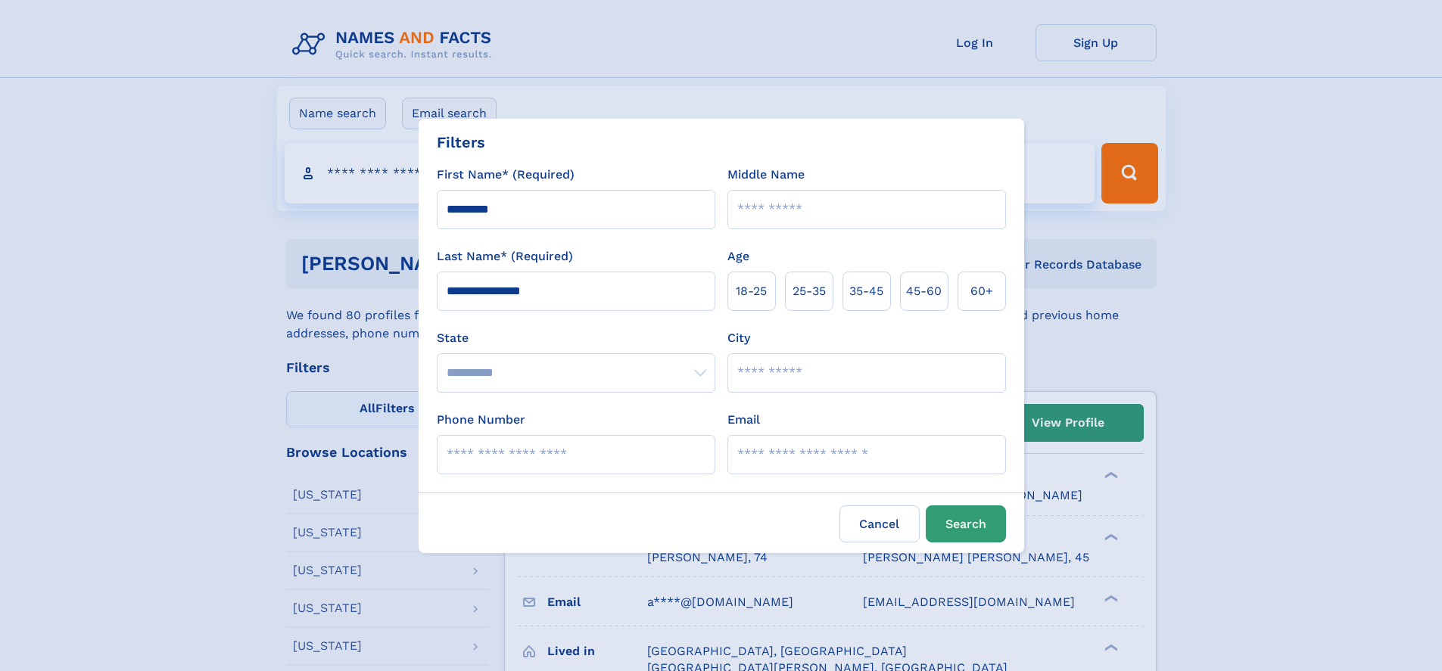 The image size is (1442, 671). What do you see at coordinates (982, 291) in the screenshot?
I see `span: 60+` at bounding box center [982, 291].